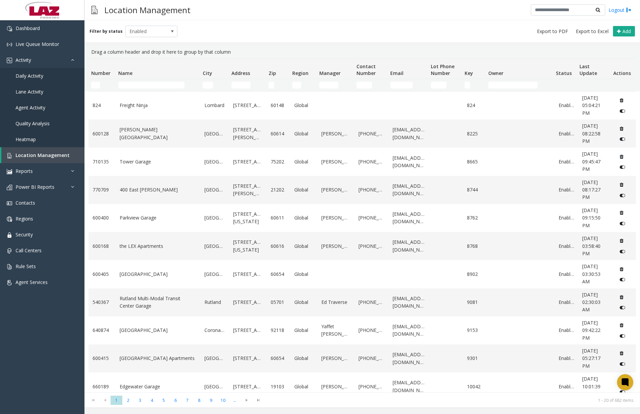 Image resolution: width=640 pixels, height=414 pixels. What do you see at coordinates (25, 203) in the screenshot?
I see `span: Contacts` at bounding box center [25, 203].